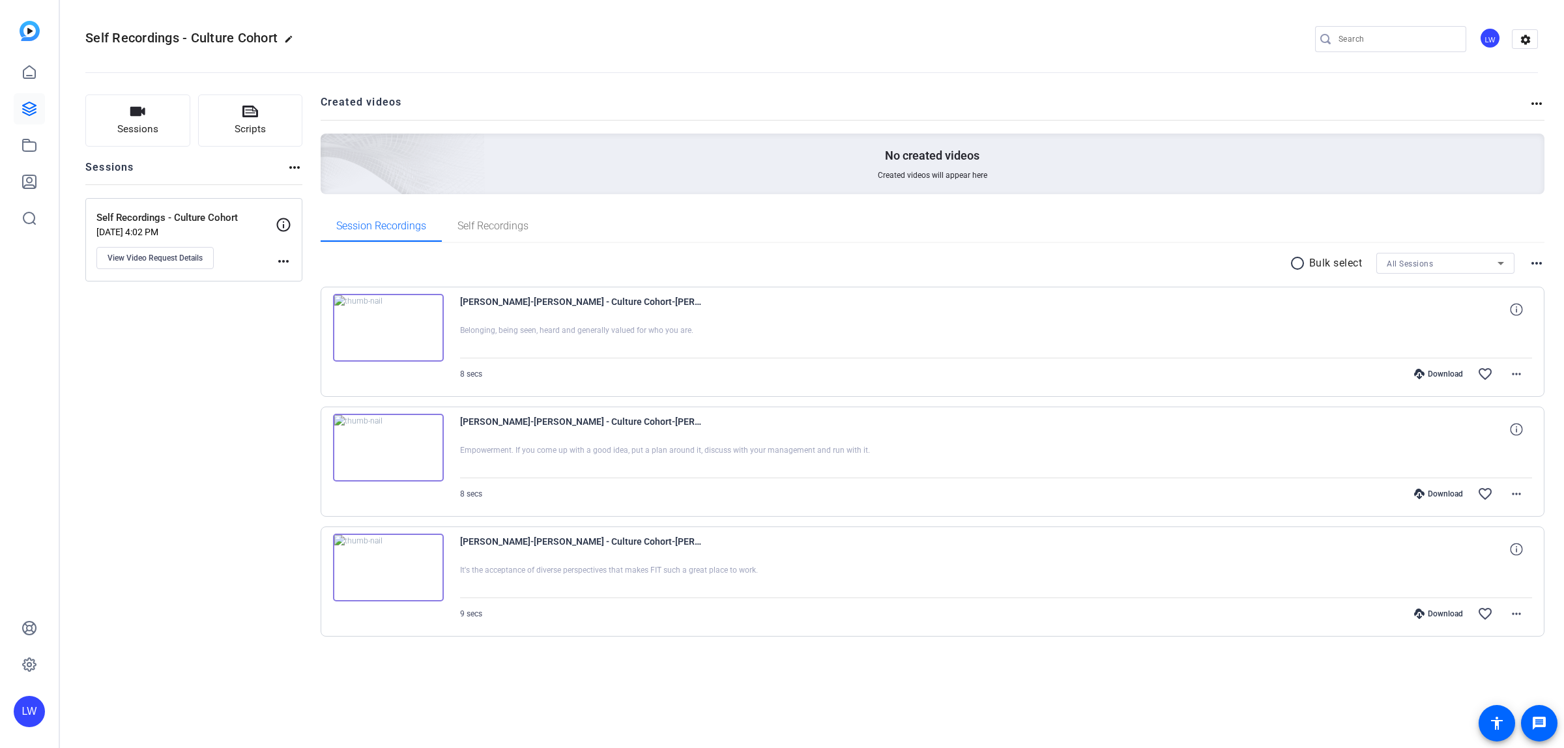 The height and width of the screenshot is (748, 1564). I want to click on img: blue-gradient.svg, so click(29, 31).